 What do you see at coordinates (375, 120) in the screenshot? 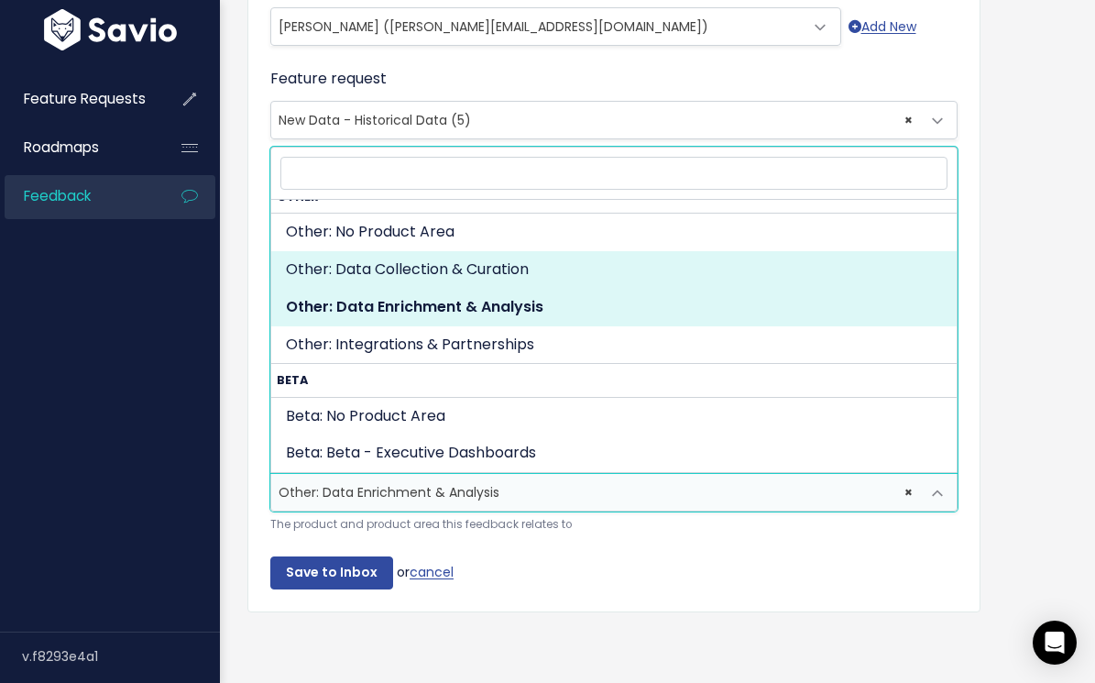
I see `span: New Data - Historical Data (5)` at bounding box center [375, 120].